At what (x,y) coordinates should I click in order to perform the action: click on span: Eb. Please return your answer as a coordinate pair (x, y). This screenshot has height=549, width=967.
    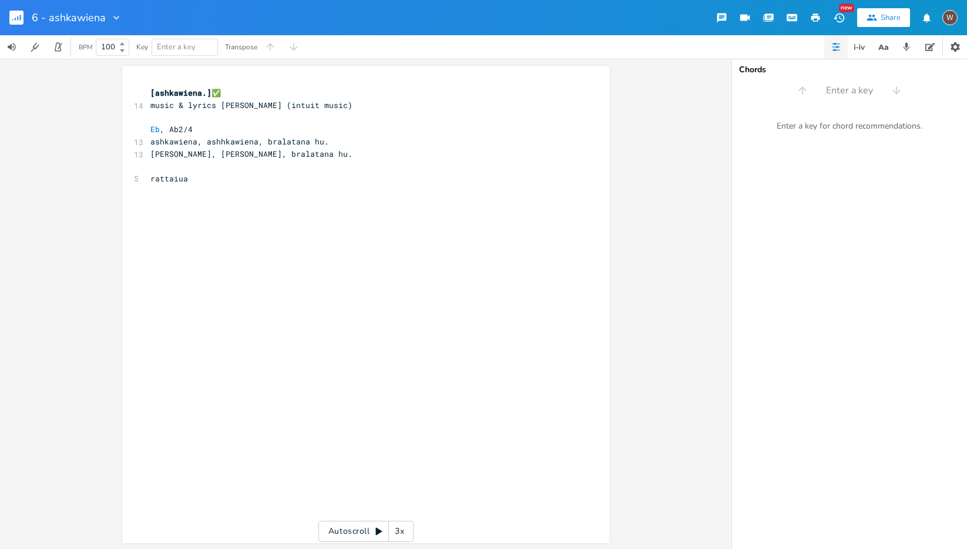
    Looking at the image, I should click on (155, 129).